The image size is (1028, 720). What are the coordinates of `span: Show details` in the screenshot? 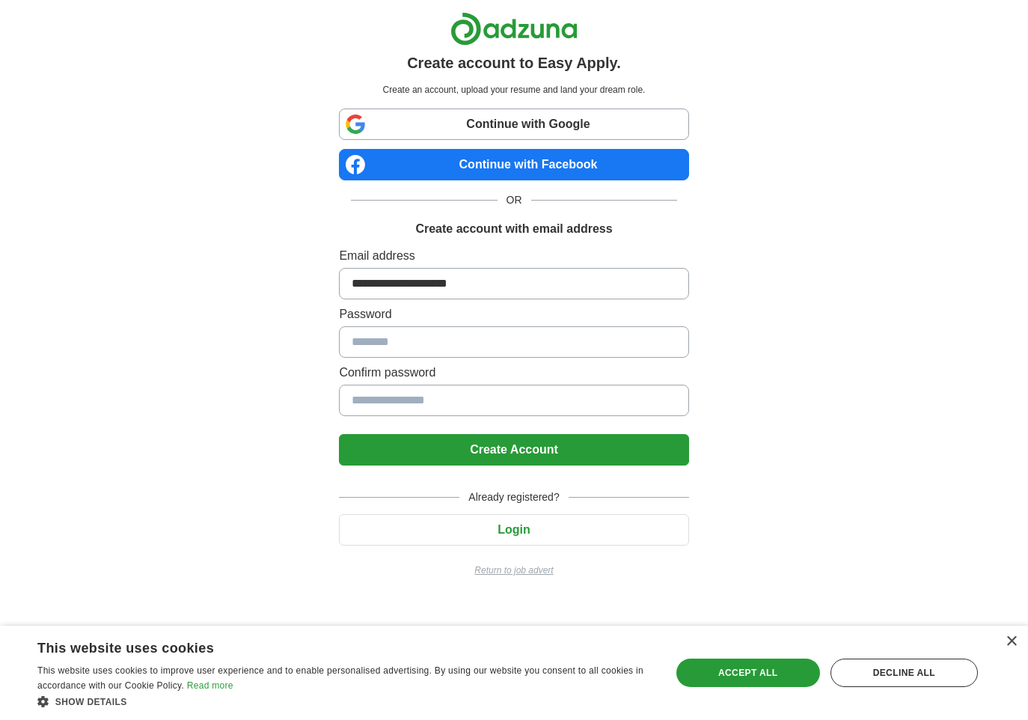 It's located at (91, 702).